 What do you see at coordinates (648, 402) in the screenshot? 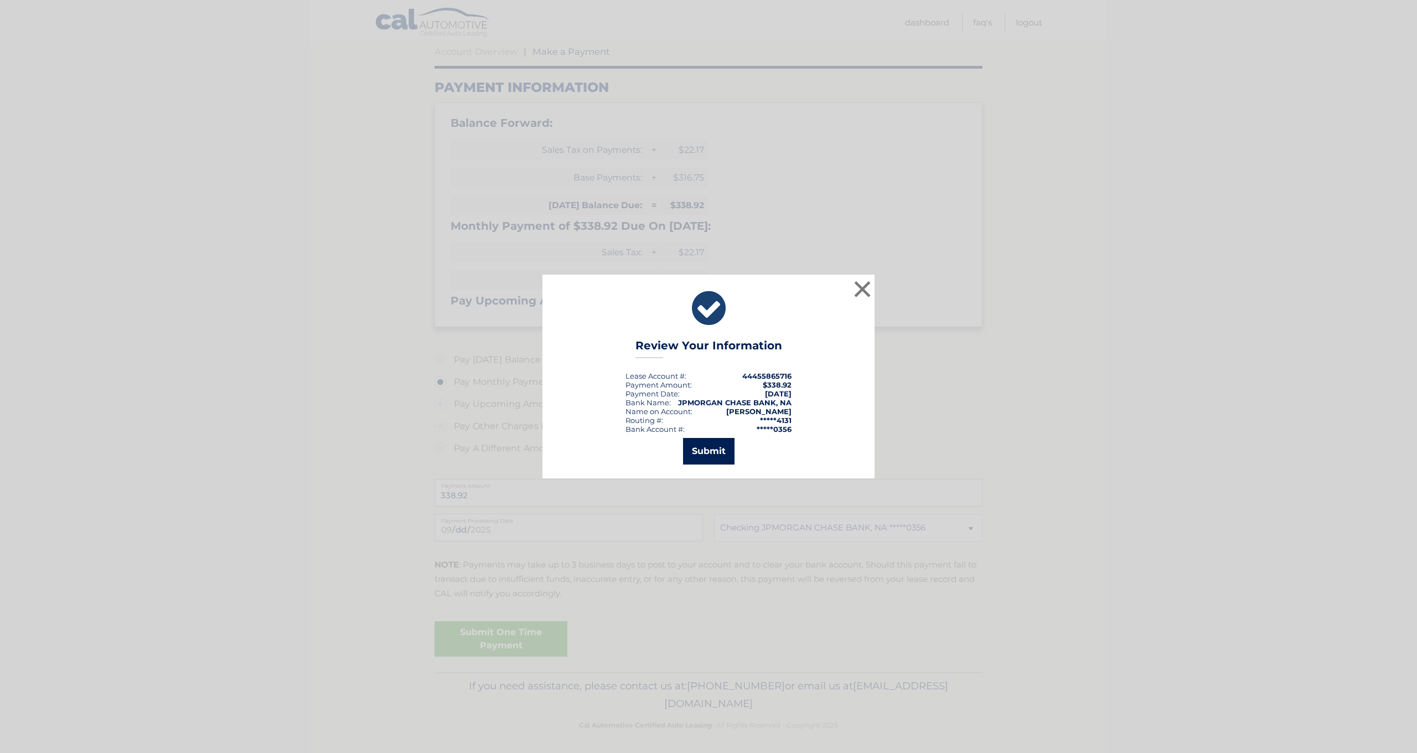
I see `div: Bank Name:` at bounding box center [648, 402].